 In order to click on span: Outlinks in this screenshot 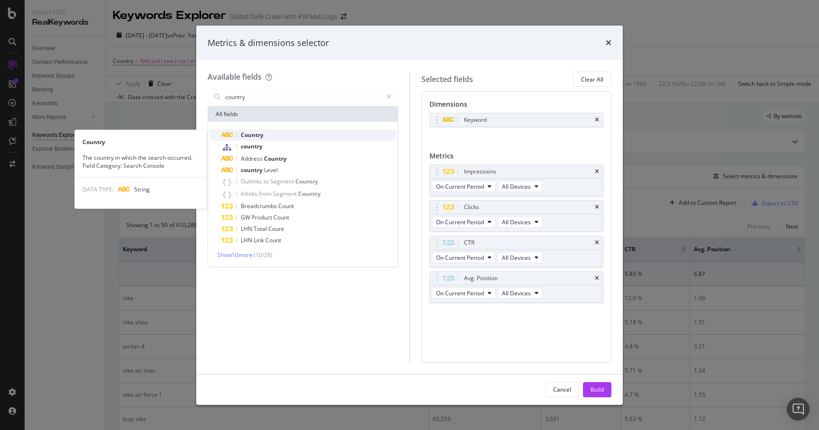, I will do `click(252, 181)`.